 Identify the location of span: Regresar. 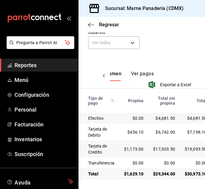
(109, 24).